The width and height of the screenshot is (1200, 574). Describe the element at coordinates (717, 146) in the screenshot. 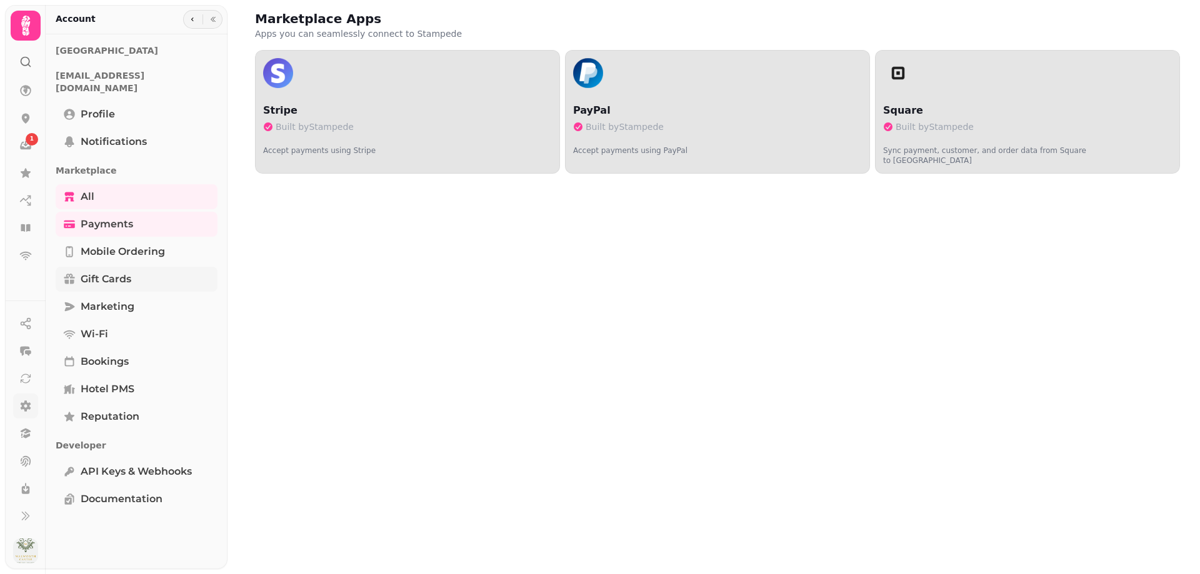

I see `p: Accept payments using PayPal` at that location.